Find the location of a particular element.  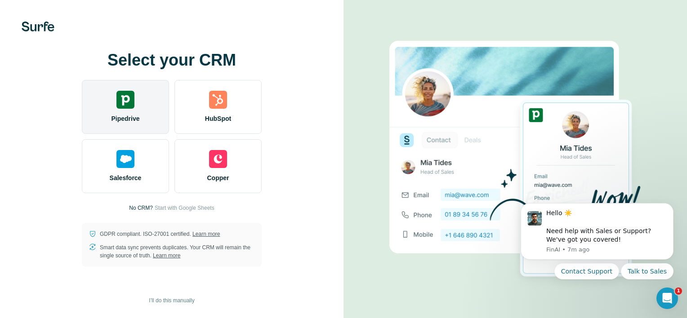

div: Quick reply options is located at coordinates (90, 79).